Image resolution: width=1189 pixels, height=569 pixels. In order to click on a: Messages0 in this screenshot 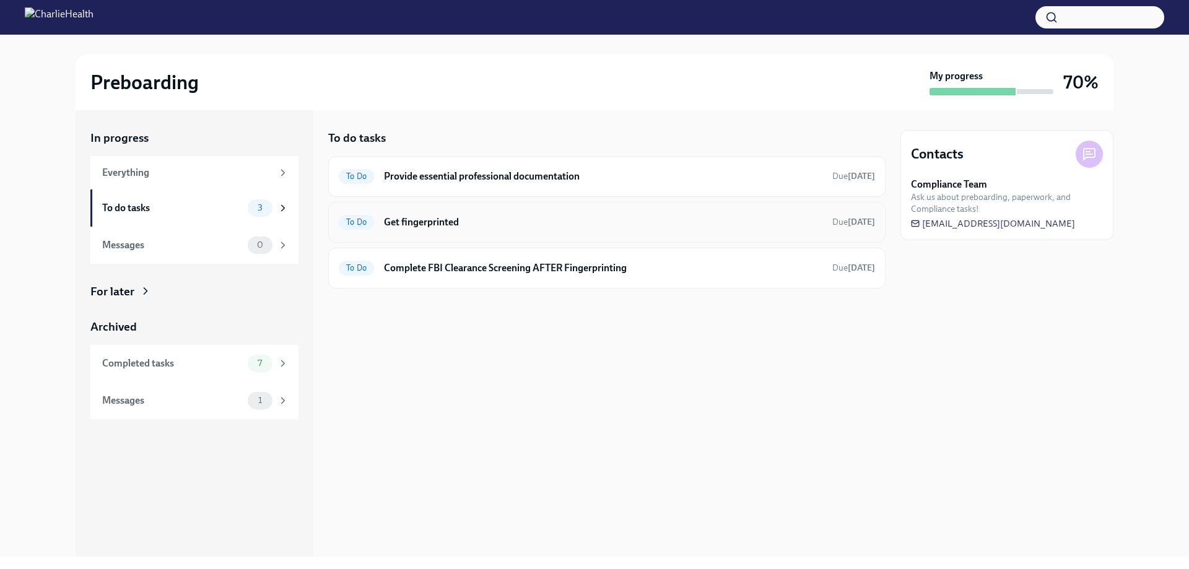, I will do `click(195, 245)`.